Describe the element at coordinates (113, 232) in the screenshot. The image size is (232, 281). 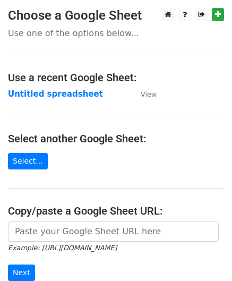
I see `input: Paste your Google Sheet URL here` at that location.